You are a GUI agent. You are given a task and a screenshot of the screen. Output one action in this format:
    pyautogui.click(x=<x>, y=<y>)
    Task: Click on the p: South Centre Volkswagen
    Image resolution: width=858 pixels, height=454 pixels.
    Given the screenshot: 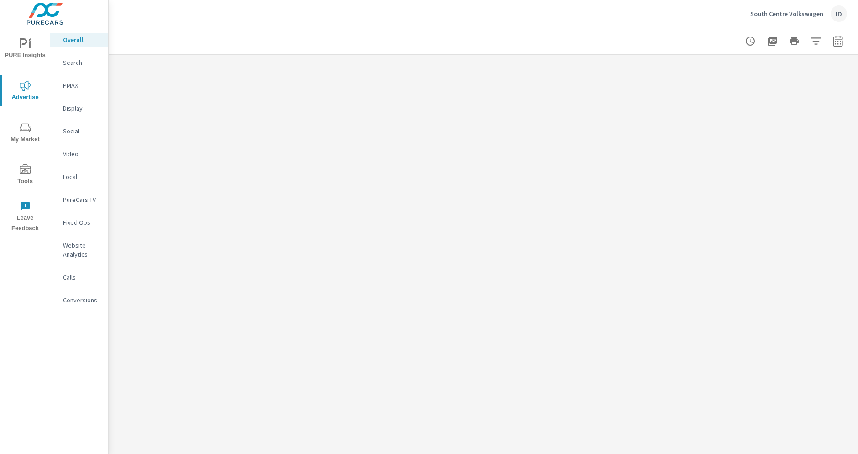 What is the action you would take?
    pyautogui.click(x=787, y=14)
    